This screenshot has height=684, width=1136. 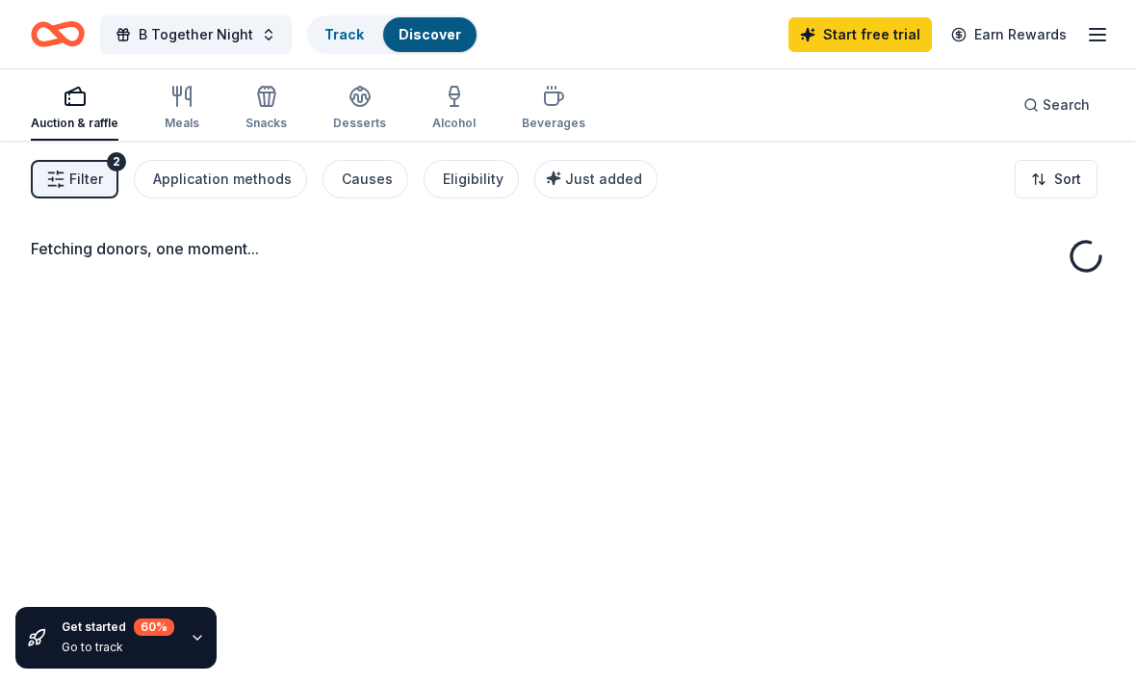 I want to click on a: Home, so click(x=58, y=34).